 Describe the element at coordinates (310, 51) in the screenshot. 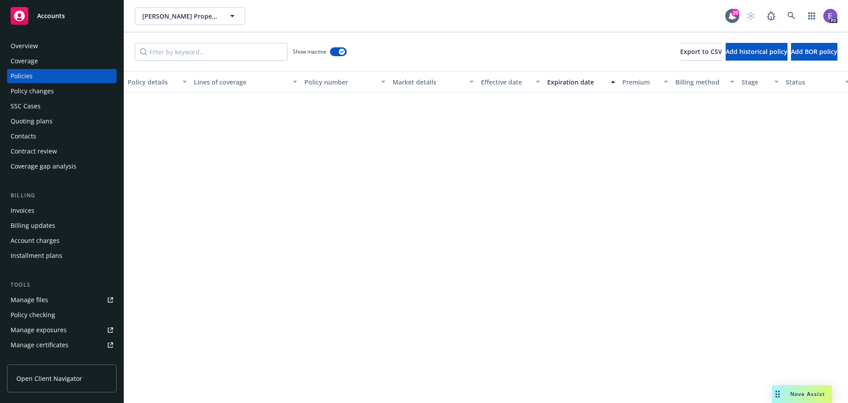

I see `span: Show inactive` at that location.